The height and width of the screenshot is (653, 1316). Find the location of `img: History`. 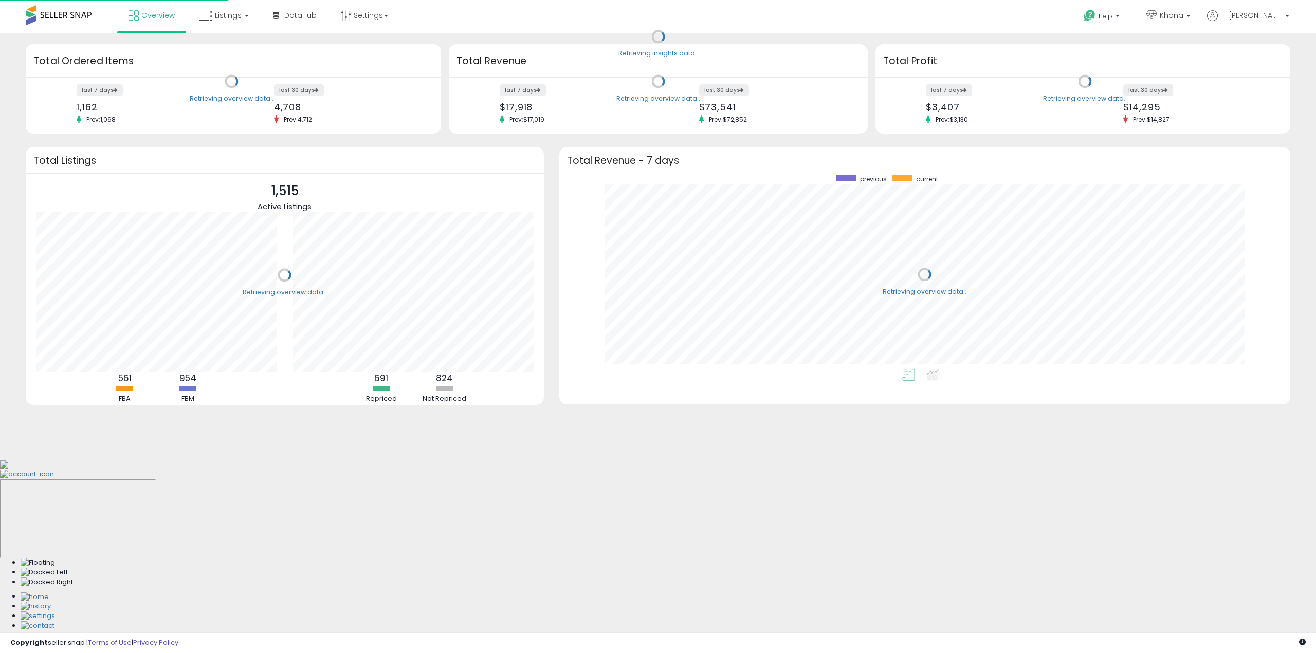

img: History is located at coordinates (35, 607).